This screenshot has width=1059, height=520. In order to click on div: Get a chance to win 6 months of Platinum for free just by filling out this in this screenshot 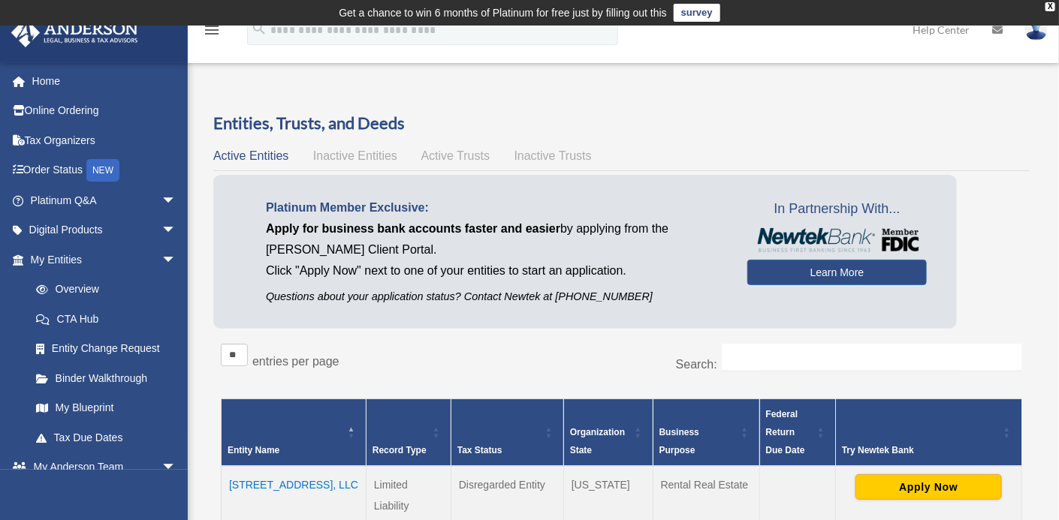, I will do `click(502, 13)`.